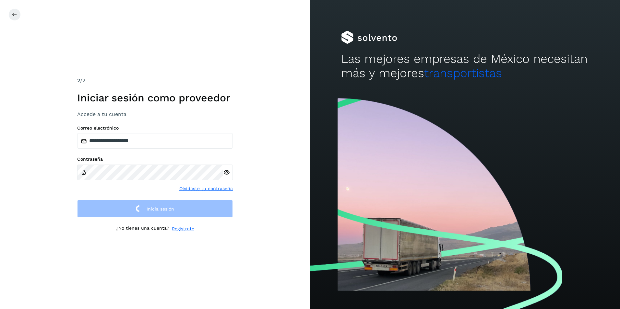 Image resolution: width=620 pixels, height=309 pixels. I want to click on a: Regístrate, so click(183, 229).